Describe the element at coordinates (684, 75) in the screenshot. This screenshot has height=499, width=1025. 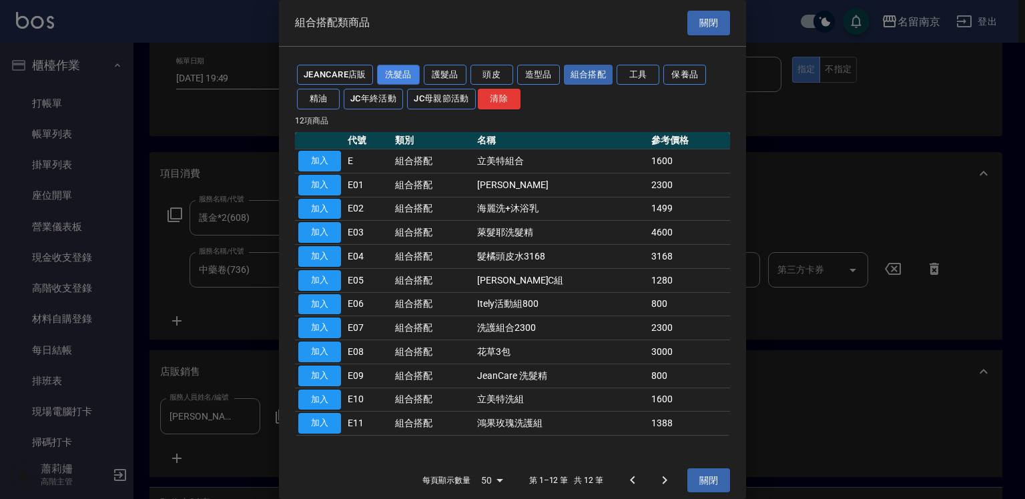
I see `button: 保養品` at that location.